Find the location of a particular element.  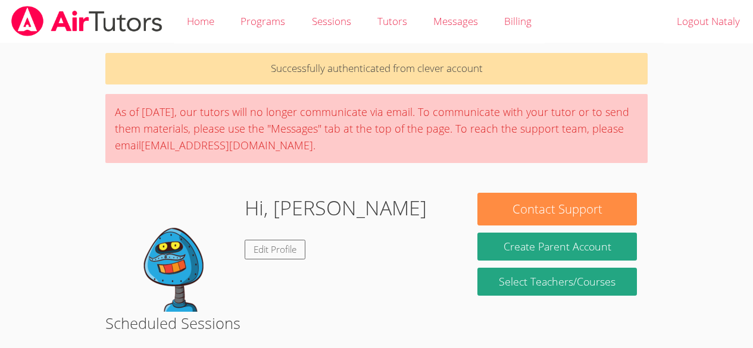

img: airtutors_banner-c4298cdbf04f3fff15de1276eac7730deb9818008684d7c2e4769d2f7ddbe033.png is located at coordinates (87, 21).